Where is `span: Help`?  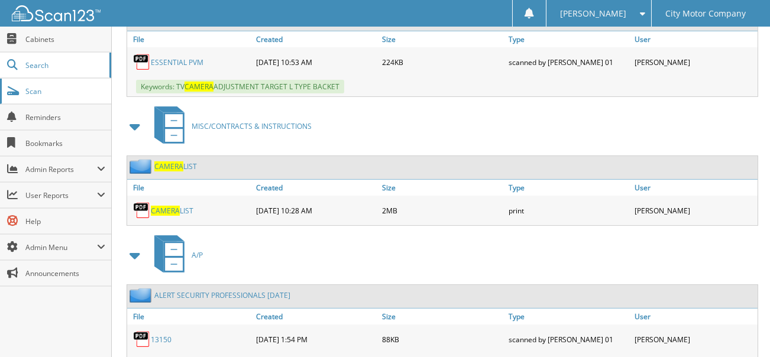
span: Help is located at coordinates (65, 221).